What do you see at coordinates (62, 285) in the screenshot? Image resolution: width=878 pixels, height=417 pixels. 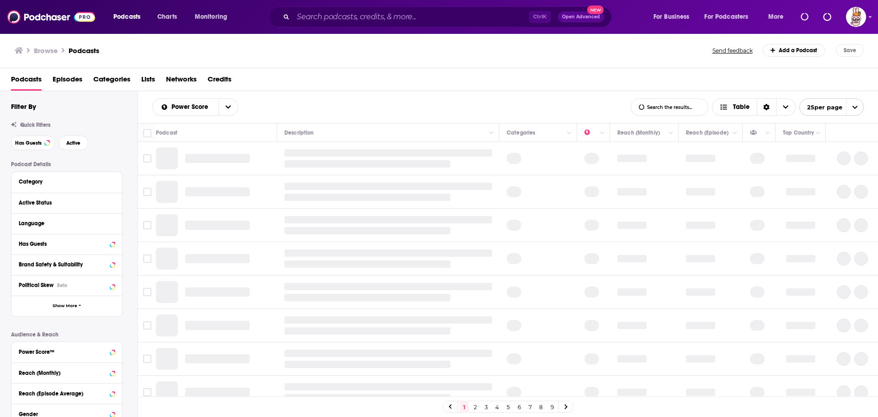 I see `div: Beta` at bounding box center [62, 285].